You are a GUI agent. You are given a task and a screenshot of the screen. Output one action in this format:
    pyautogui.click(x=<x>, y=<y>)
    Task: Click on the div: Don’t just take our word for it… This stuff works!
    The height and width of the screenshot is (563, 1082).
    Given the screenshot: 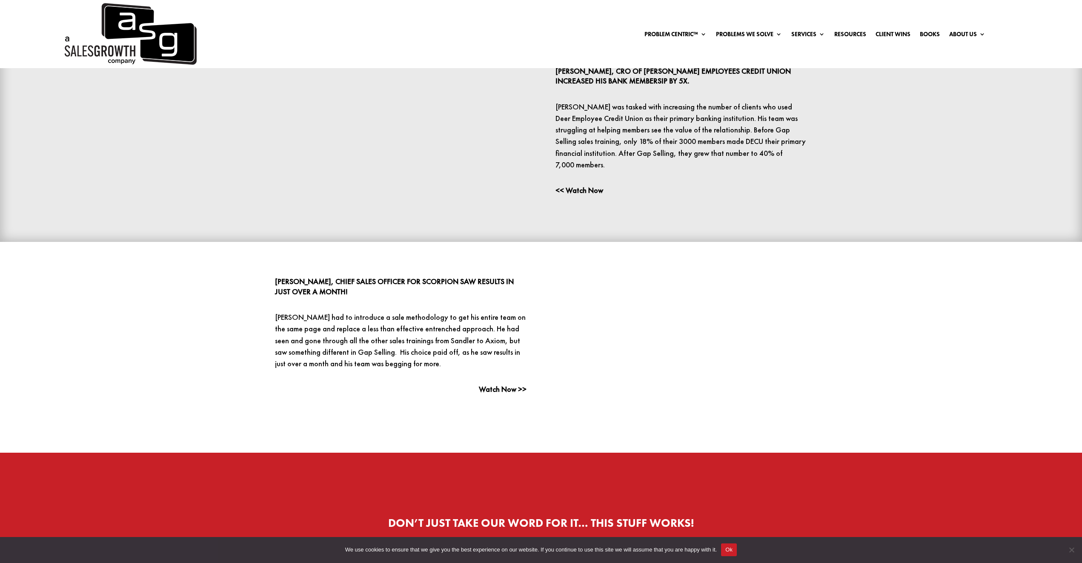 What is the action you would take?
    pyautogui.click(x=541, y=523)
    